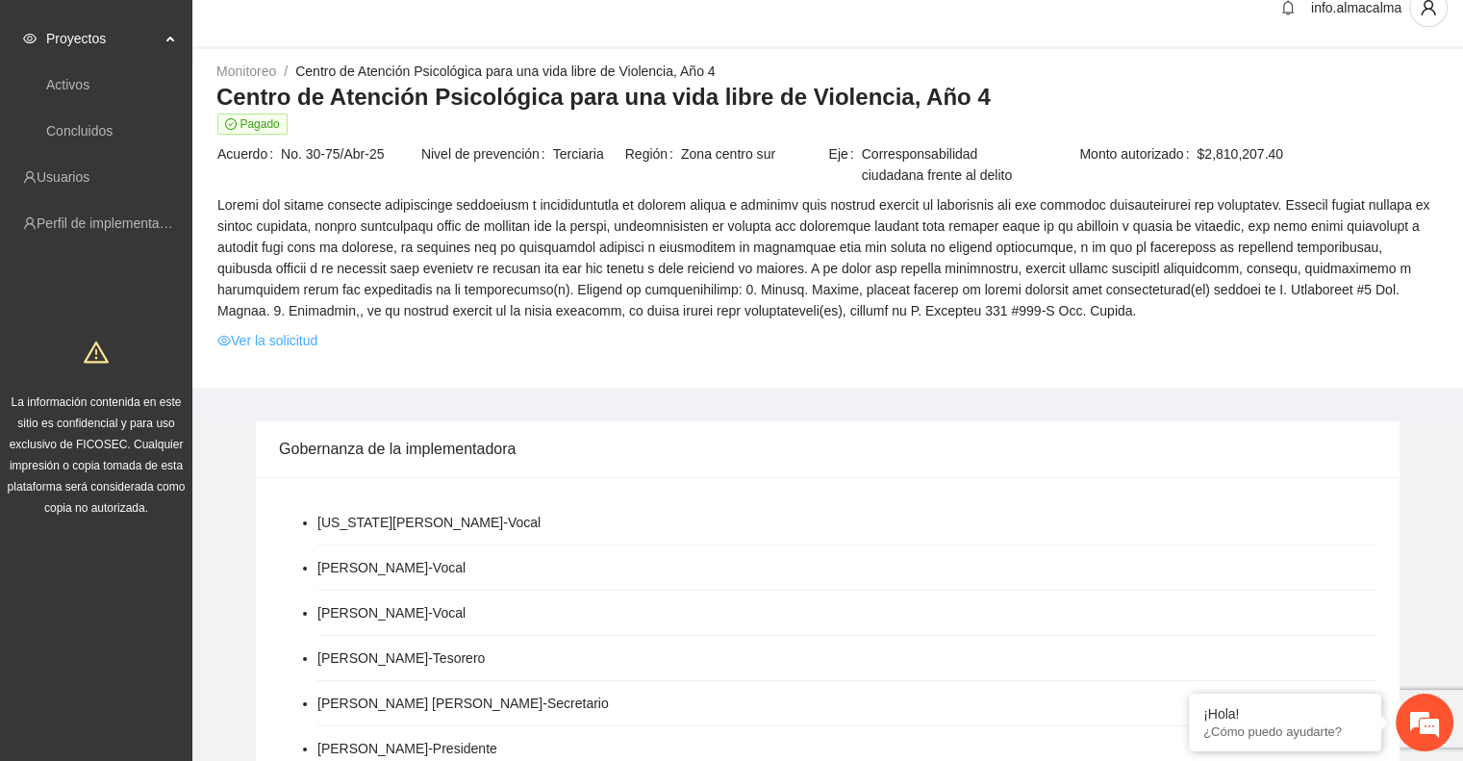 The width and height of the screenshot is (1463, 761). I want to click on span: warning, so click(96, 352).